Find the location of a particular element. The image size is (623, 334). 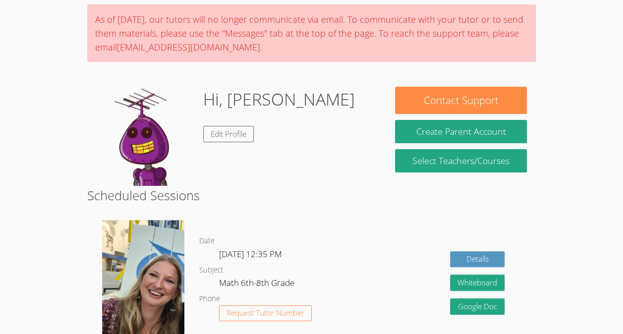

a: Google Doc is located at coordinates (478, 307).